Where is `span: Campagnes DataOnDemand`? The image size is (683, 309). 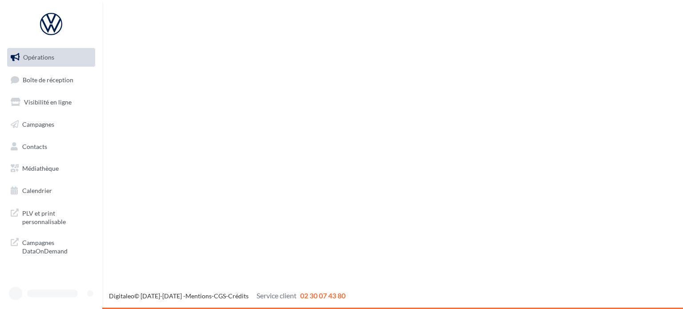 span: Campagnes DataOnDemand is located at coordinates (57, 246).